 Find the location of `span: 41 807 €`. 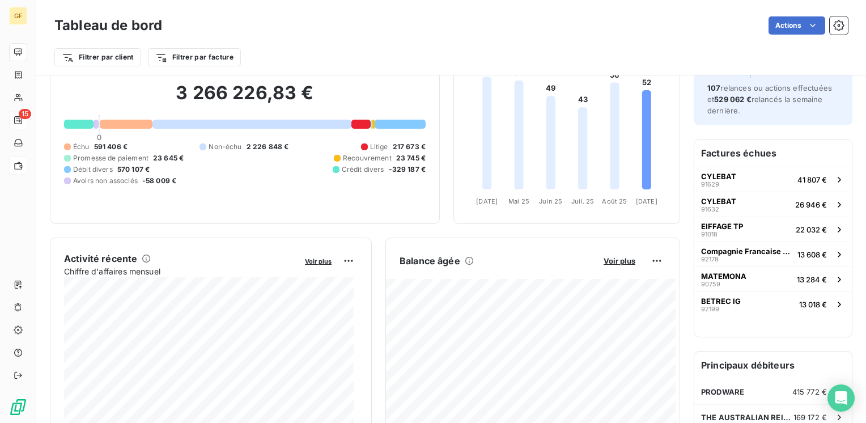

span: 41 807 € is located at coordinates (813, 180).